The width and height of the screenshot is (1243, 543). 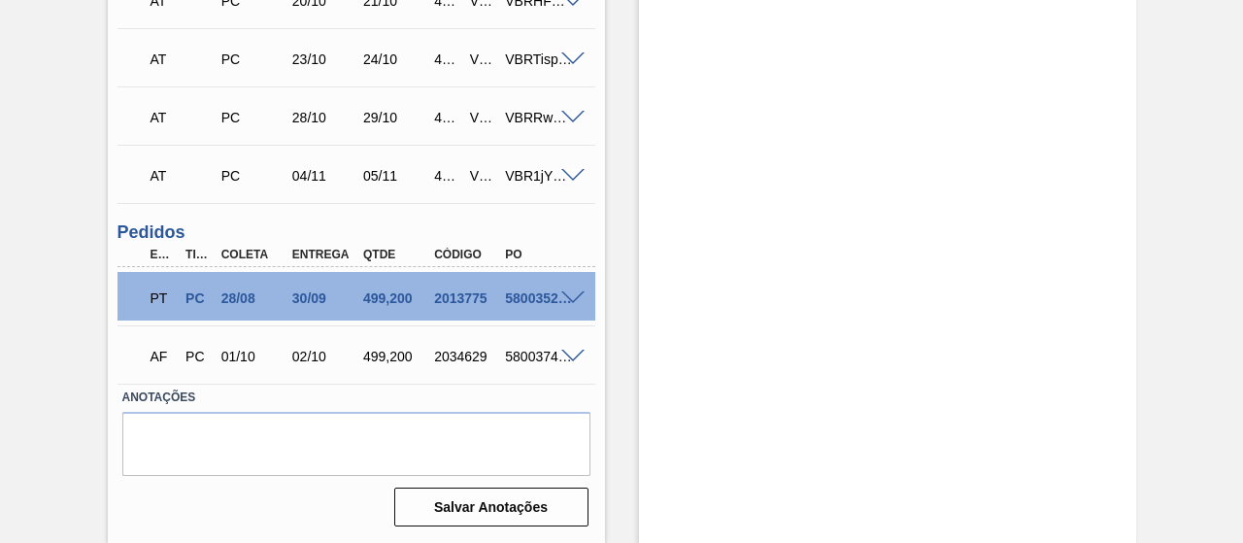 What do you see at coordinates (538, 118) in the screenshot?
I see `div: VBRRwxk6y` at bounding box center [538, 118].